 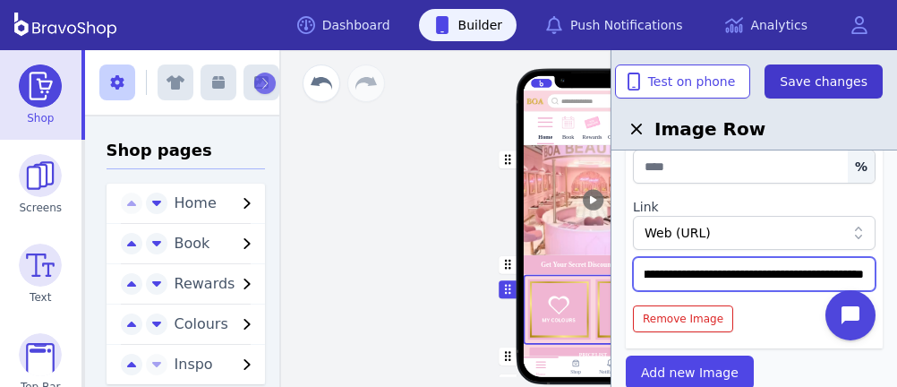 What do you see at coordinates (683, 319) in the screenshot?
I see `button: Remove Image` at bounding box center [683, 319].